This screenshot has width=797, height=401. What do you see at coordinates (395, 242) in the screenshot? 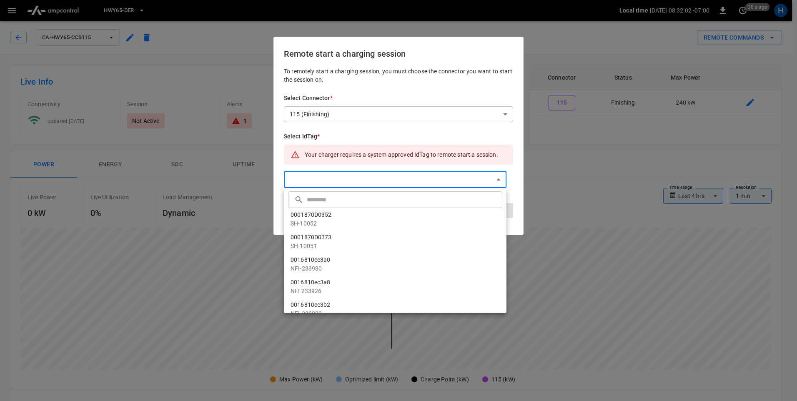
I see `li: 0001870D0373` at bounding box center [395, 242].